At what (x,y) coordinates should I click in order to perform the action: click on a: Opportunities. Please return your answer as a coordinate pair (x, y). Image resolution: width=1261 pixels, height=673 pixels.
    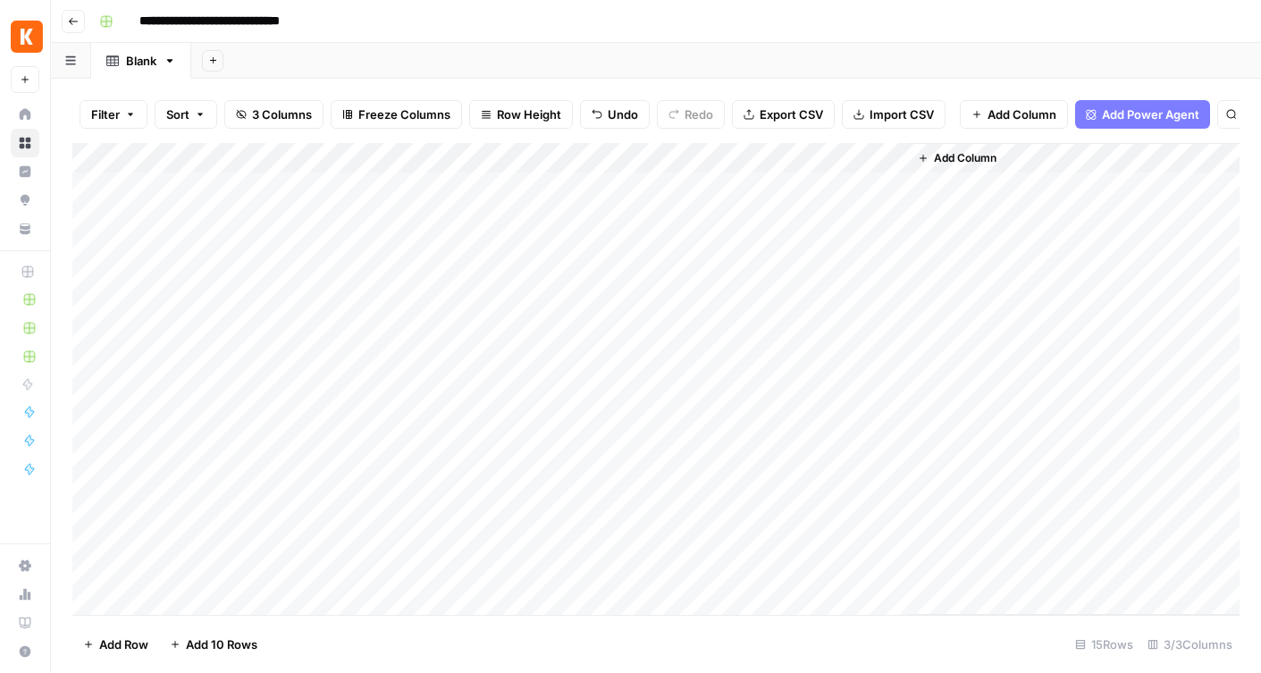
    Looking at the image, I should click on (25, 200).